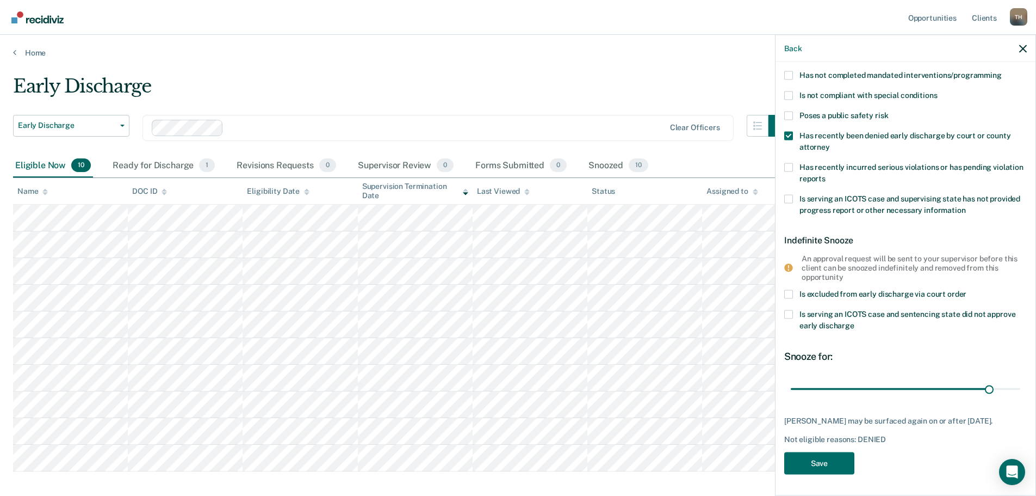 This screenshot has height=496, width=1036. Describe the element at coordinates (286, 166) in the screenshot. I see `div: Revisions Requests` at that location.